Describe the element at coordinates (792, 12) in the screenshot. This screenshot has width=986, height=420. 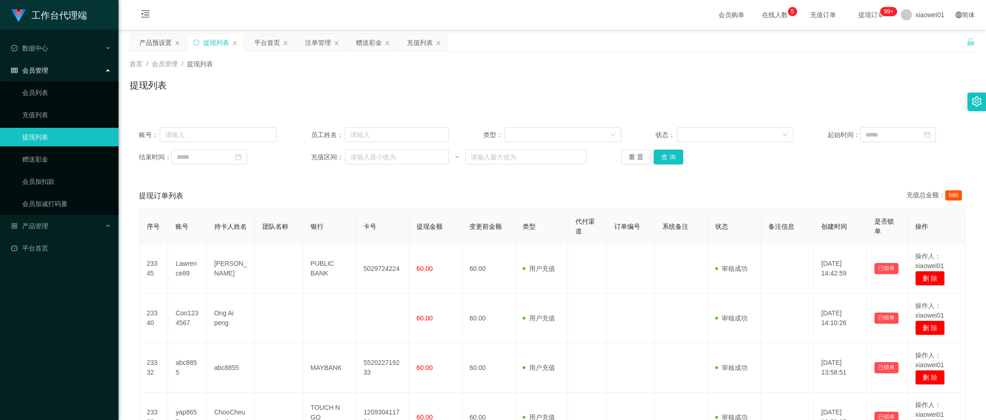
I see `p: 5` at that location.